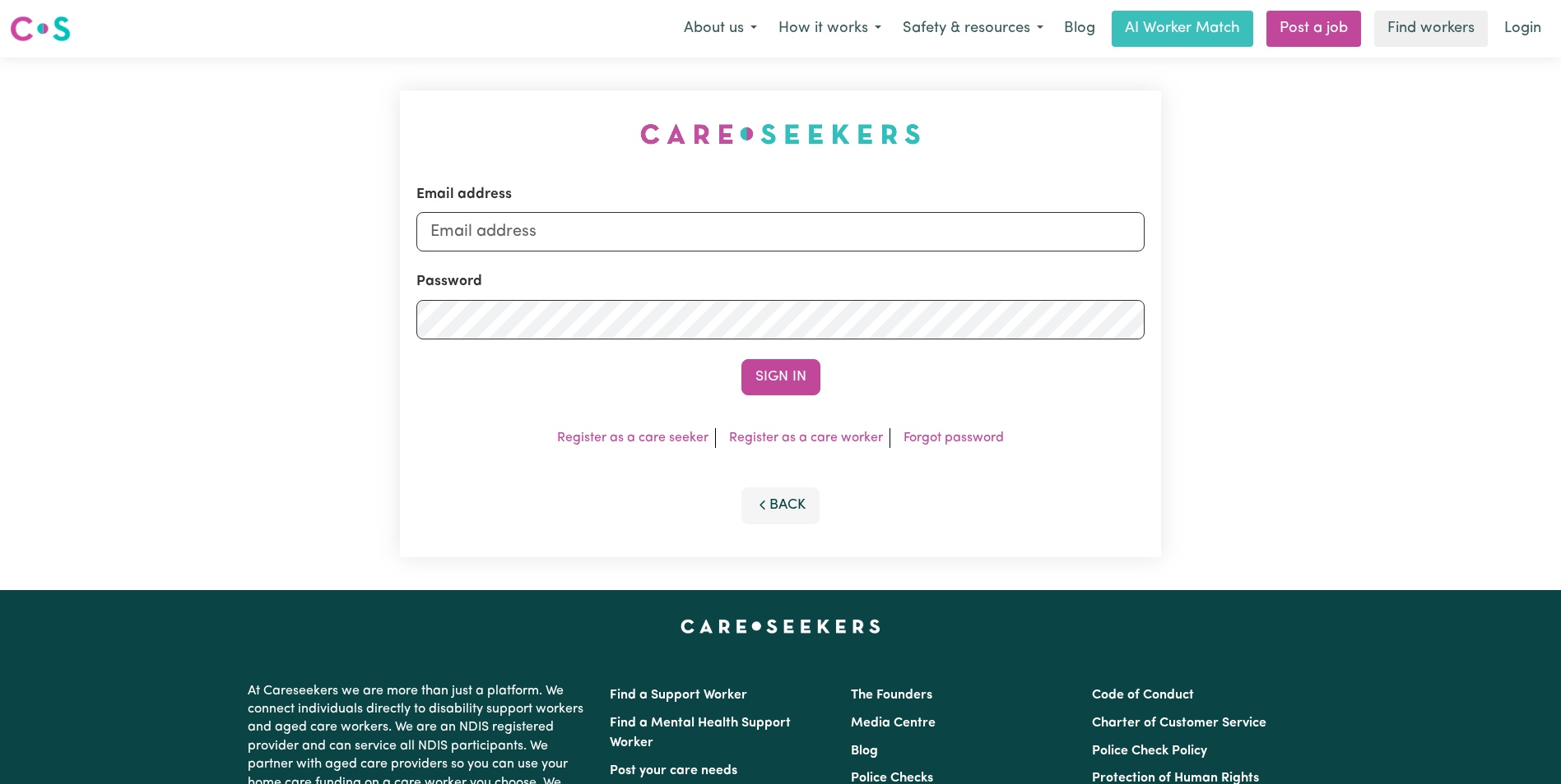 This screenshot has height=784, width=1561. What do you see at coordinates (891, 695) in the screenshot?
I see `a: The Founders` at bounding box center [891, 695].